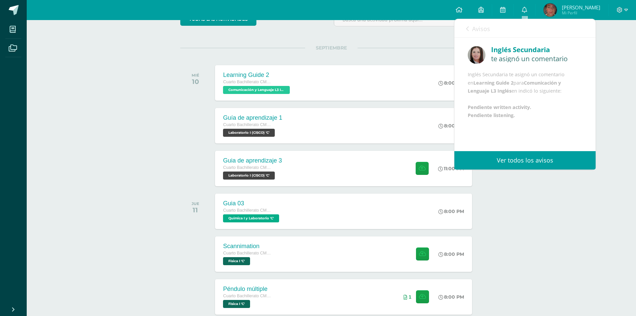 The width and height of the screenshot is (636, 316). Describe the element at coordinates (251, 218) in the screenshot. I see `span: Química I y Laboratorio 'C'` at that location.